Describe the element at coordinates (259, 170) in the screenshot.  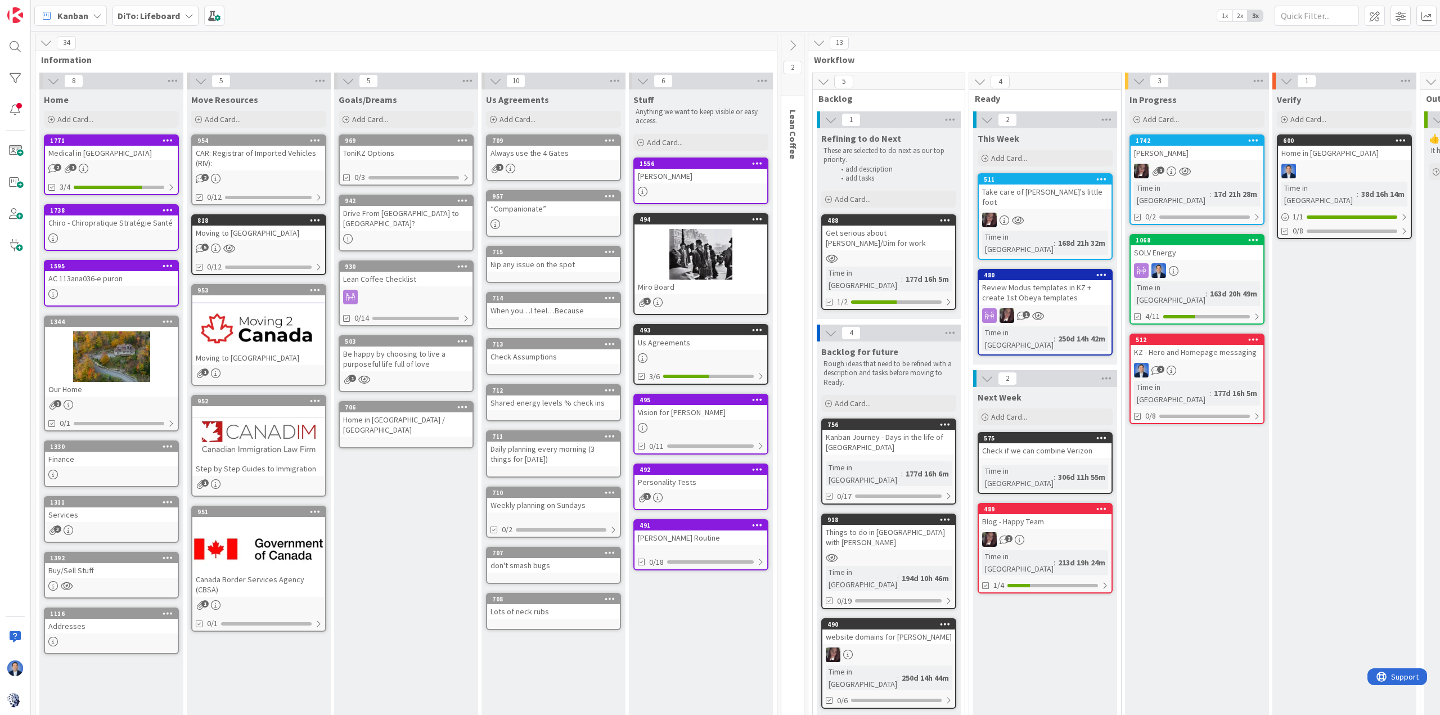
I see `a: 954CAR: Registrar of Imported Vehicles (RIV):0/12` at that location.